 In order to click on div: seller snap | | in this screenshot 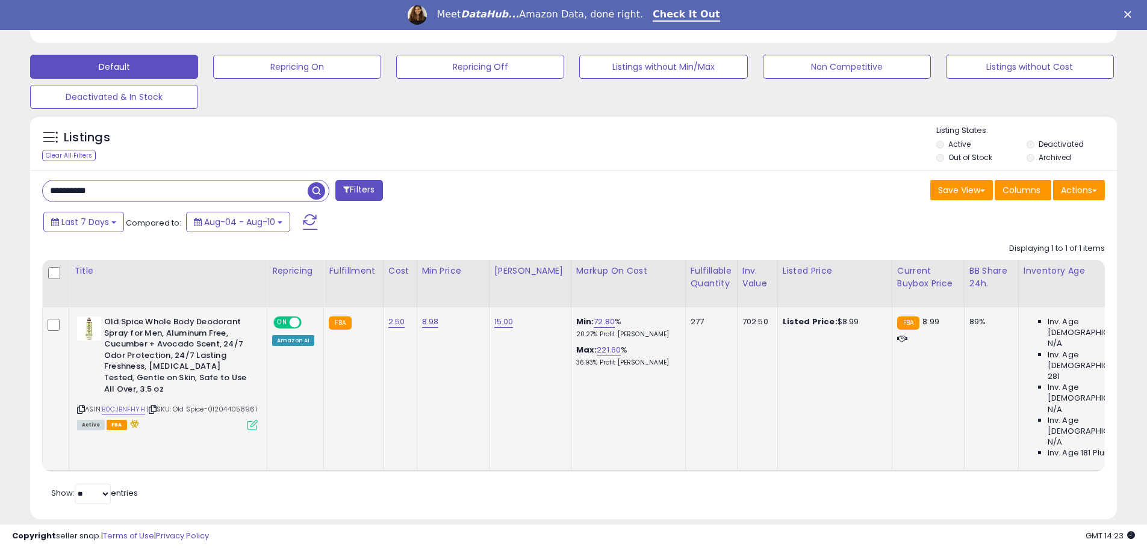, I will do `click(110, 536)`.